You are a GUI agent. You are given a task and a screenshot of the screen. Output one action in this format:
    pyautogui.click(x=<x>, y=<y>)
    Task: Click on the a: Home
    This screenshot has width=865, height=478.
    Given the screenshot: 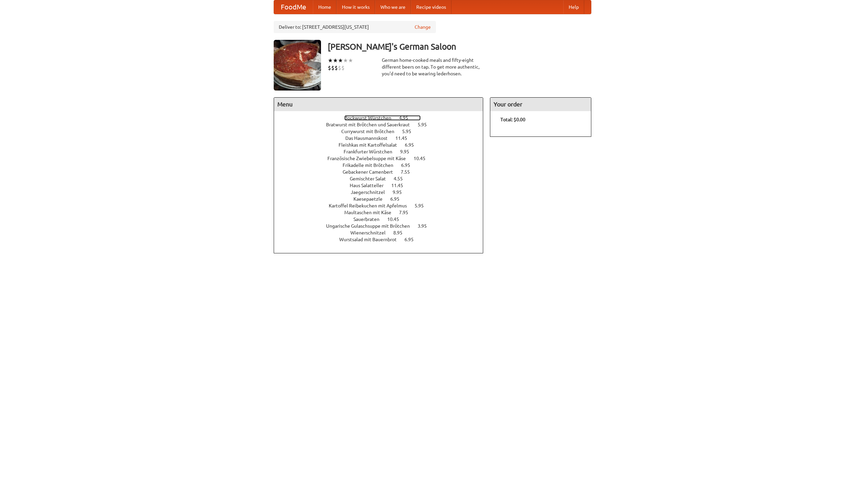 What is the action you would take?
    pyautogui.click(x=325, y=7)
    